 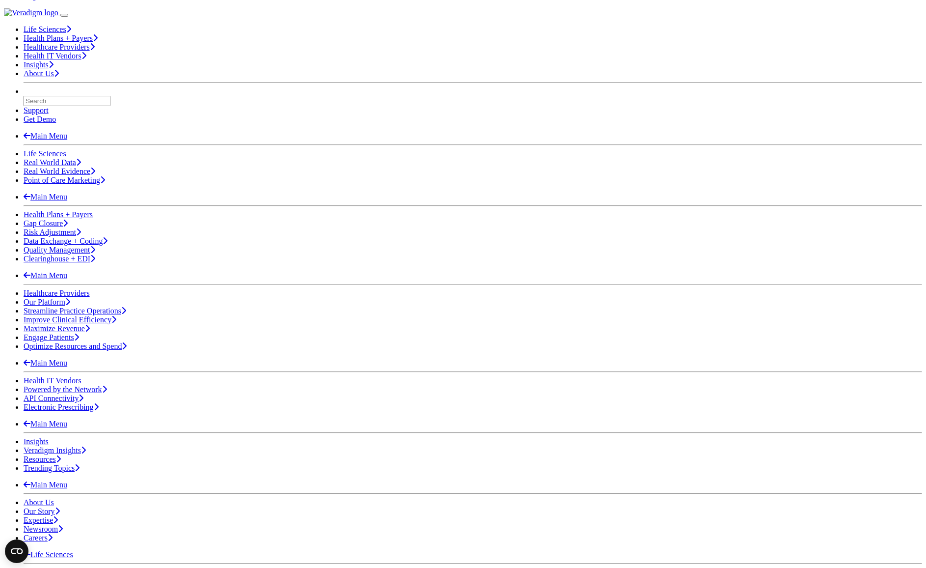 What do you see at coordinates (42, 459) in the screenshot?
I see `a: Resources` at bounding box center [42, 459].